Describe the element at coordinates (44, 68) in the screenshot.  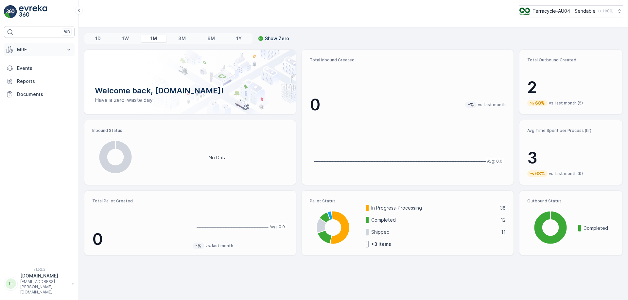
I see `p: Events` at that location.